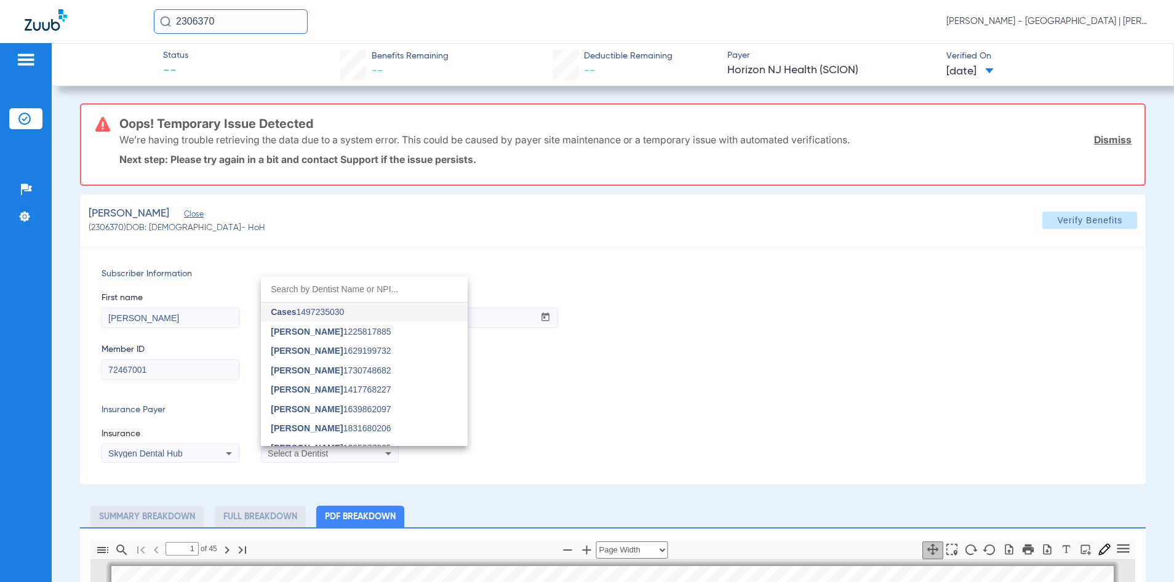 This screenshot has width=1174, height=582. Describe the element at coordinates (330, 370) in the screenshot. I see `span: 1730748682` at that location.